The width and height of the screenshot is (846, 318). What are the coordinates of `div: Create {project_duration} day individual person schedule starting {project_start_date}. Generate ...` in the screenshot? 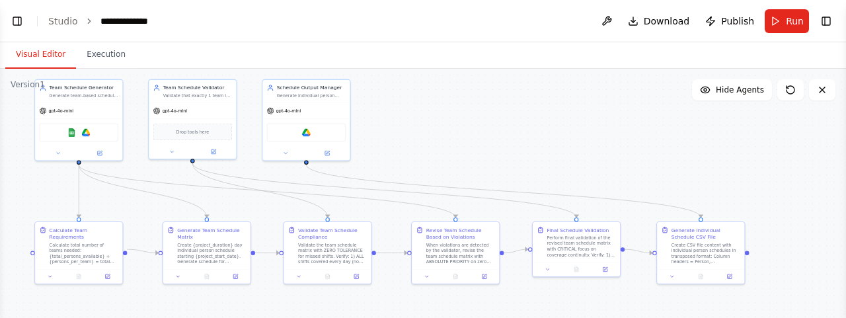 It's located at (212, 253).